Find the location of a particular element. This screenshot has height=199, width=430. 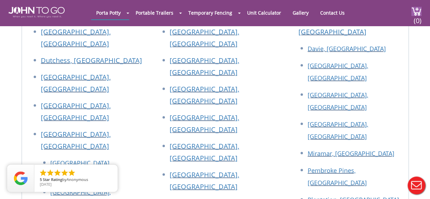

img: cart a is located at coordinates (417, 11).